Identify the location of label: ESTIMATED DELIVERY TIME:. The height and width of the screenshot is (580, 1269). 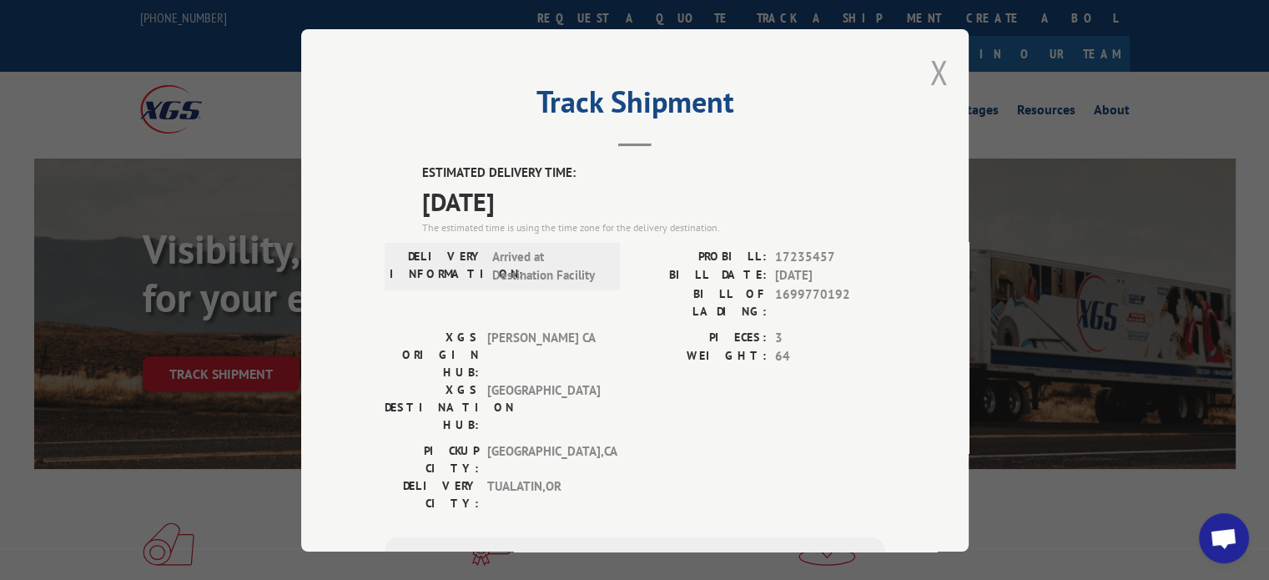
(653, 173).